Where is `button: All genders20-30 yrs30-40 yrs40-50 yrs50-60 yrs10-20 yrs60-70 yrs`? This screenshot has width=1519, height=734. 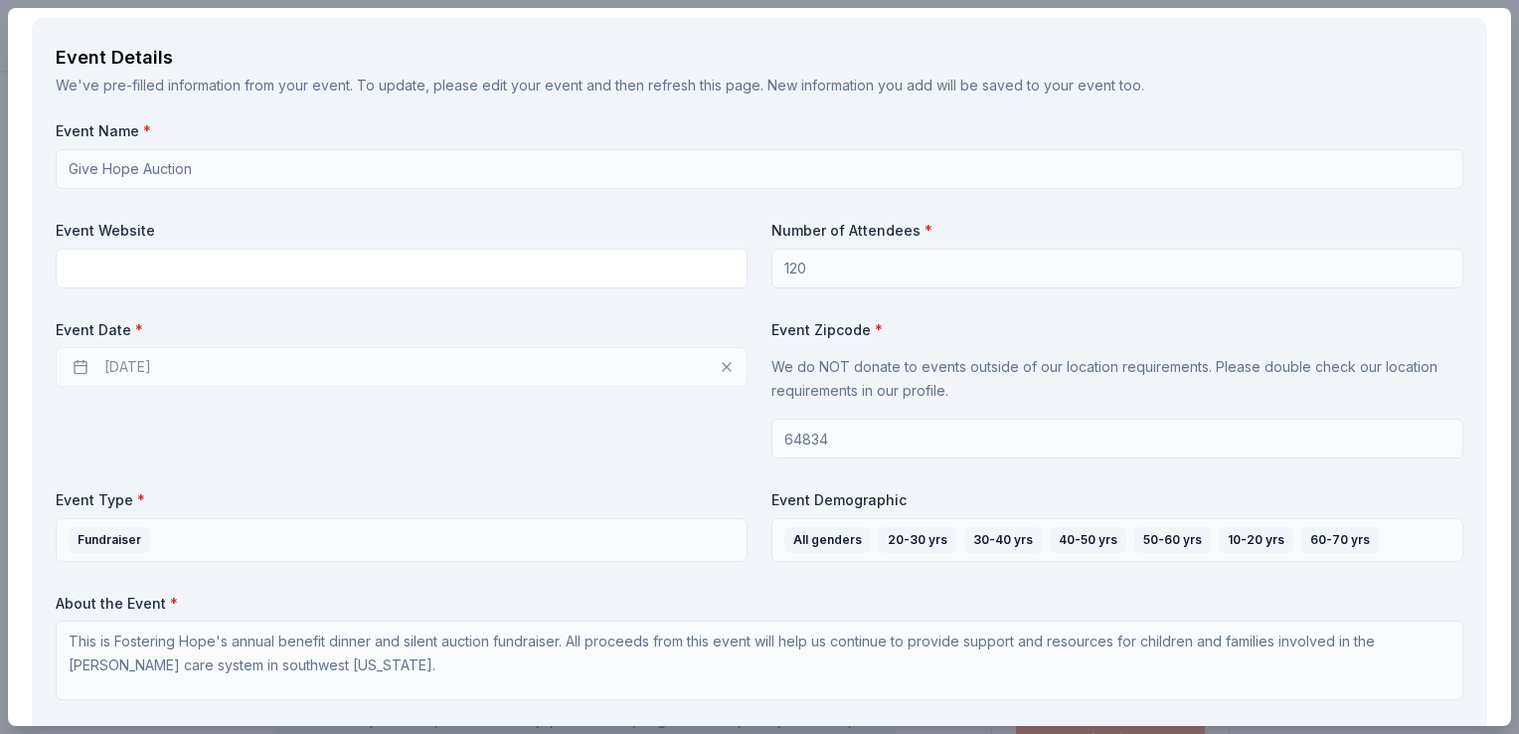
button: All genders20-30 yrs30-40 yrs40-50 yrs50-60 yrs10-20 yrs60-70 yrs is located at coordinates (1117, 540).